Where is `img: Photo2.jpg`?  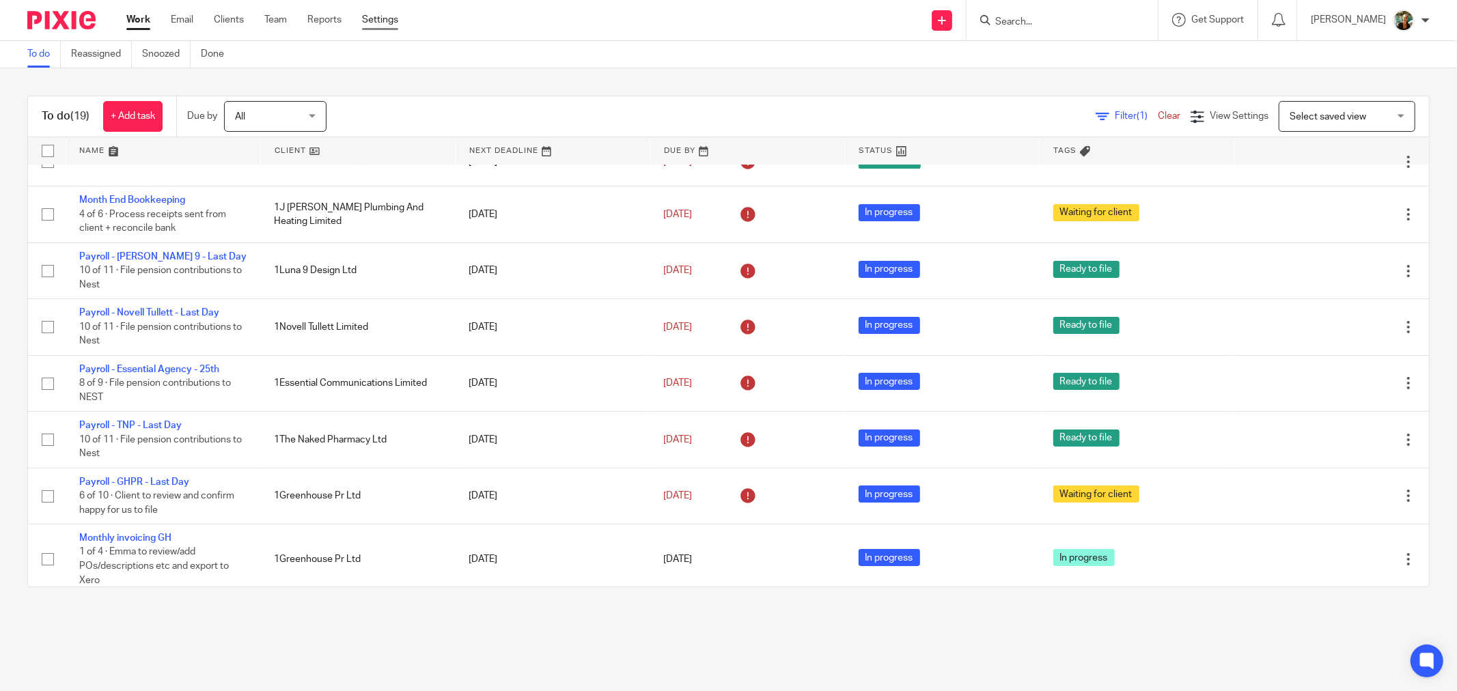
img: Photo2.jpg is located at coordinates (1404, 20).